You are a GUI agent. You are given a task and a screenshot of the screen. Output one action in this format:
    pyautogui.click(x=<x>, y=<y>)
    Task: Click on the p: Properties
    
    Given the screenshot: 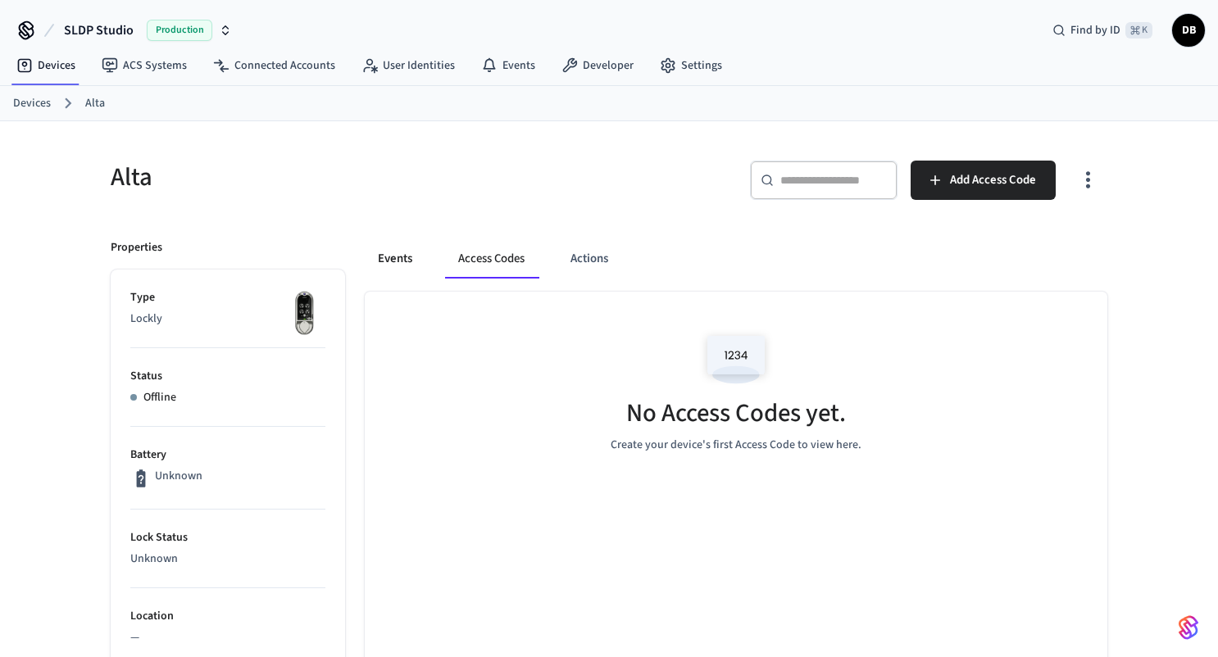 What is the action you would take?
    pyautogui.click(x=136, y=247)
    